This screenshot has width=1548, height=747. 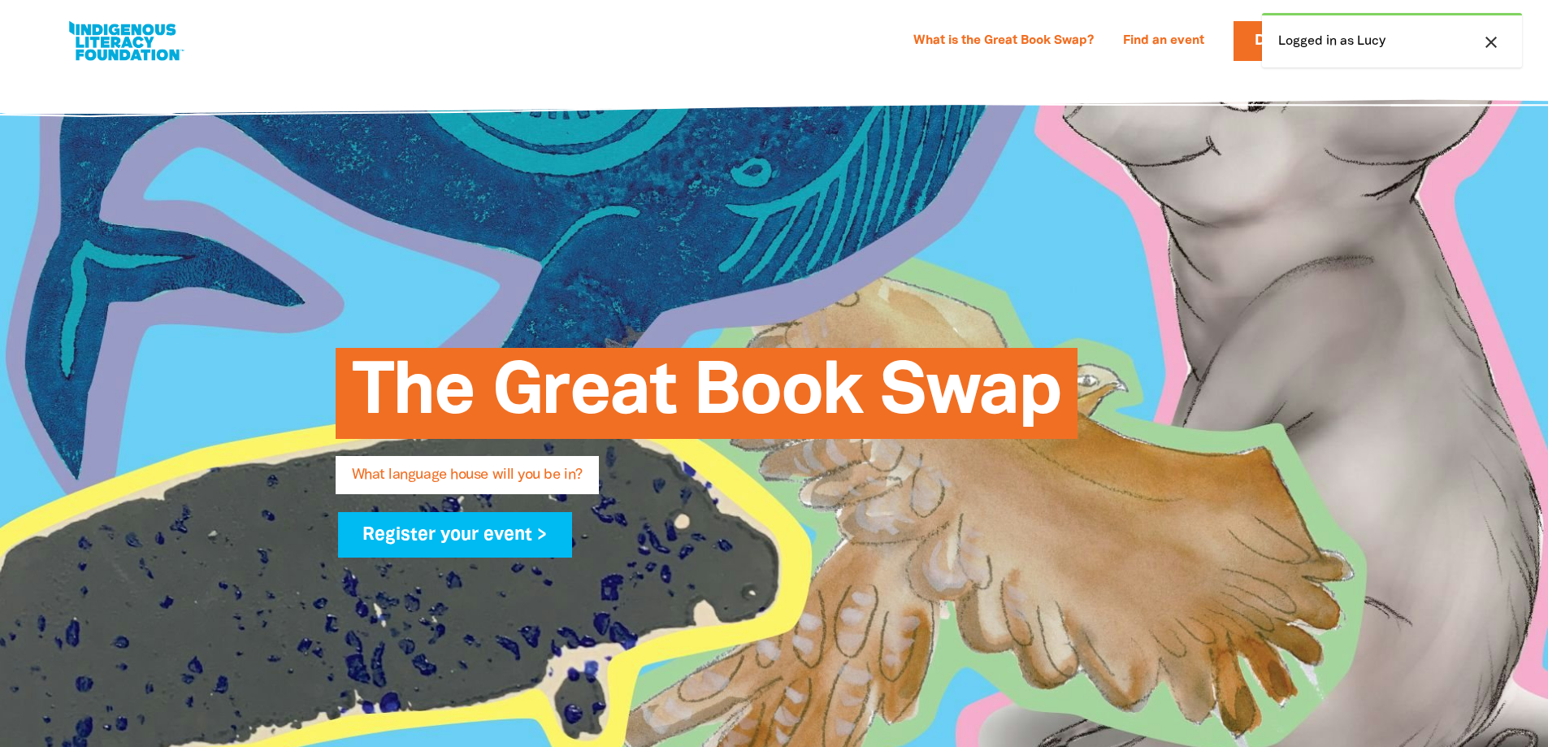 I want to click on a: What is the Great Book Swap?, so click(x=1003, y=41).